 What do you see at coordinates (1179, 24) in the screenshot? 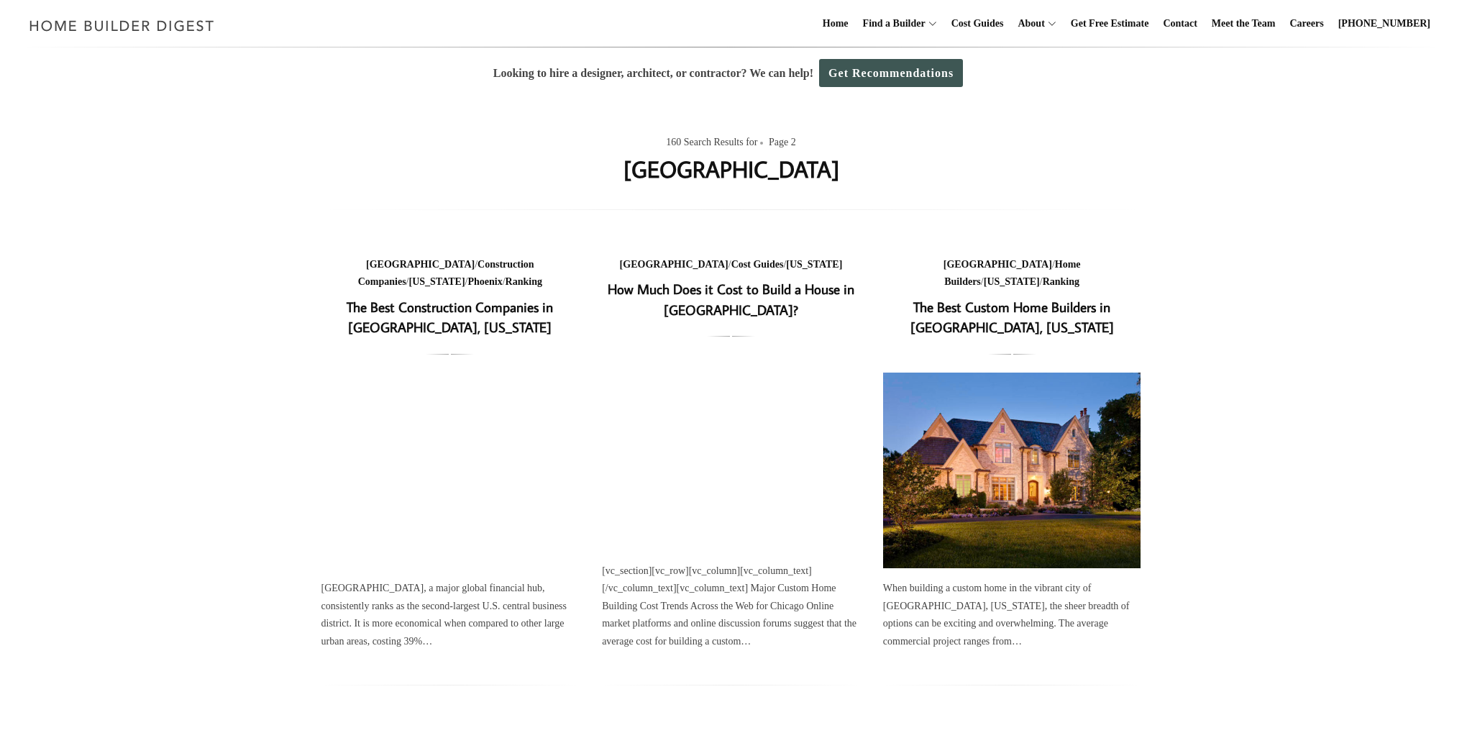
I see `a: Contact` at bounding box center [1179, 24].